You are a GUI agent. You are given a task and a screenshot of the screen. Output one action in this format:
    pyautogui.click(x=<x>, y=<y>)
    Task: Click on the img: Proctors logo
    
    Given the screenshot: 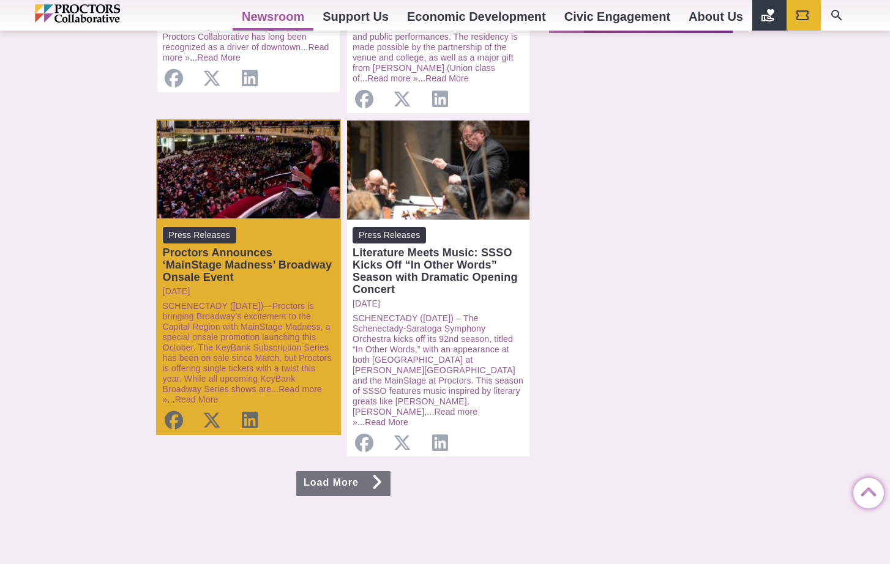 What is the action you would take?
    pyautogui.click(x=103, y=13)
    